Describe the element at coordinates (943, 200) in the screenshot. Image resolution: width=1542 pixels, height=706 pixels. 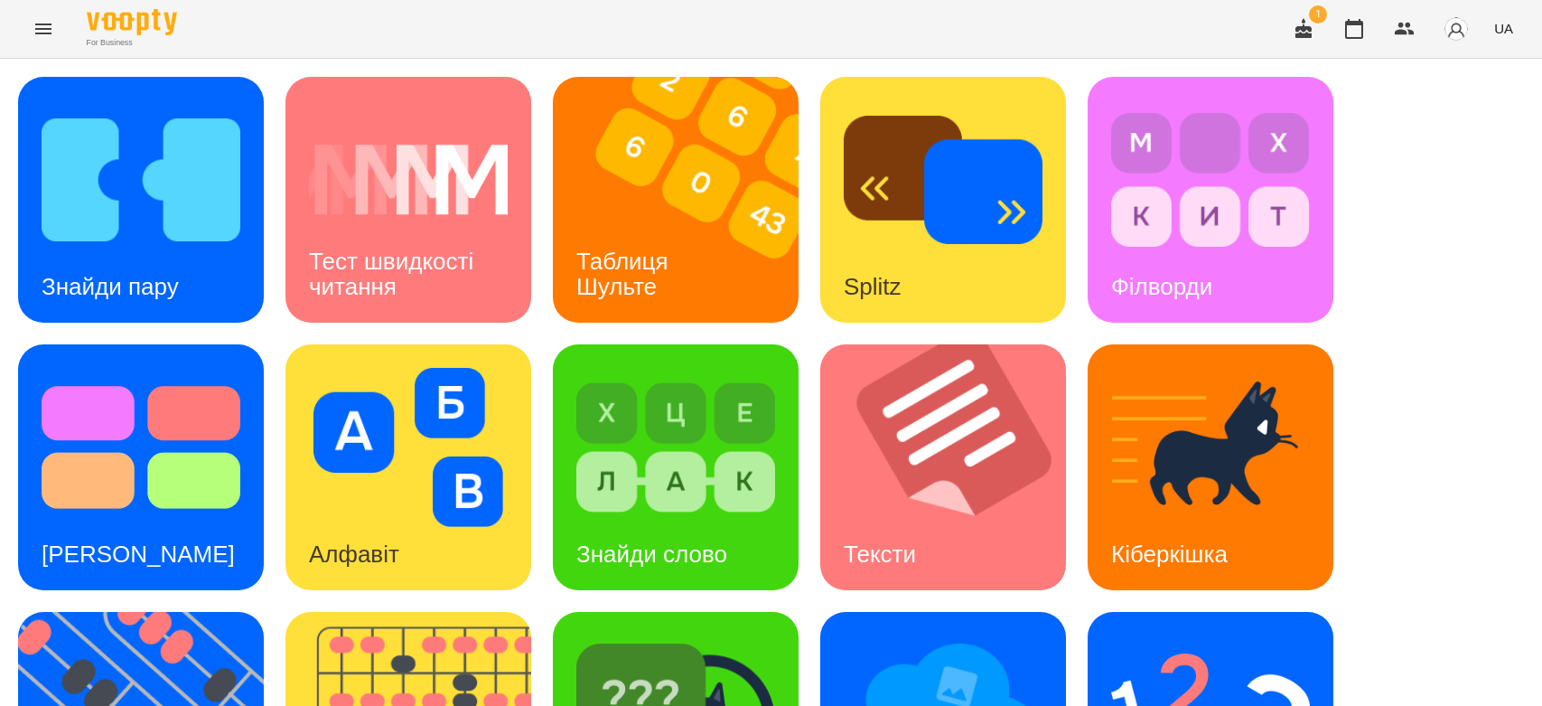
I see `a: SplitzSplitz` at that location.